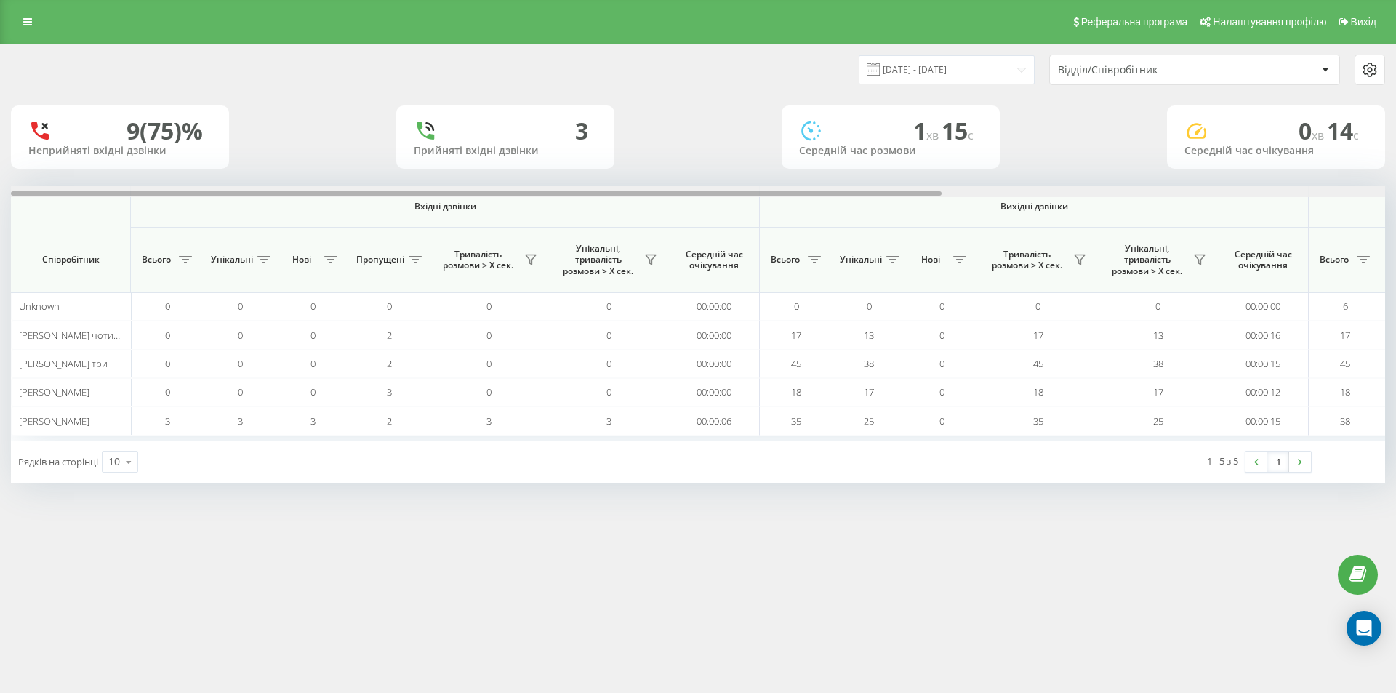 The image size is (1396, 693). What do you see at coordinates (1364, 22) in the screenshot?
I see `span: Вихід` at bounding box center [1364, 22].